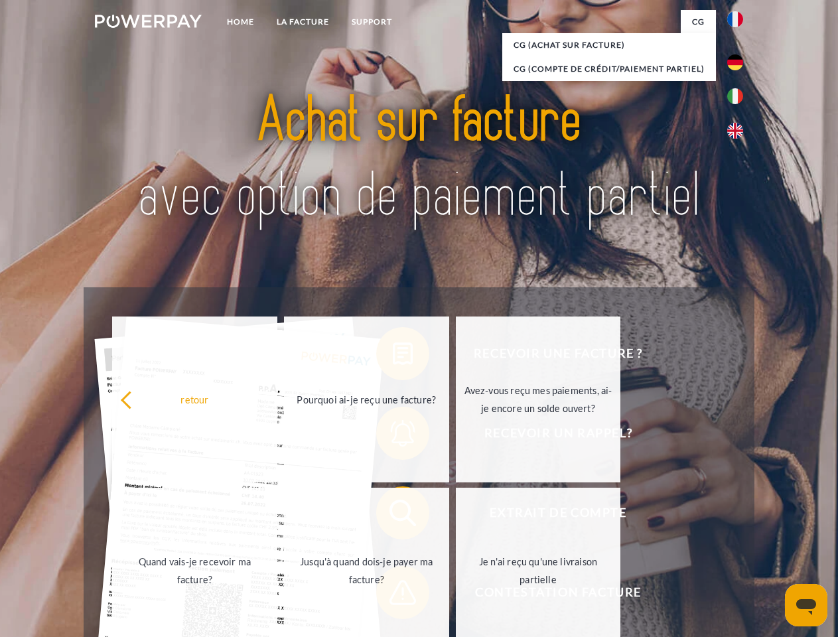 This screenshot has height=637, width=838. I want to click on div: Je n'ai reçu qu'une livraison partielle, so click(538, 571).